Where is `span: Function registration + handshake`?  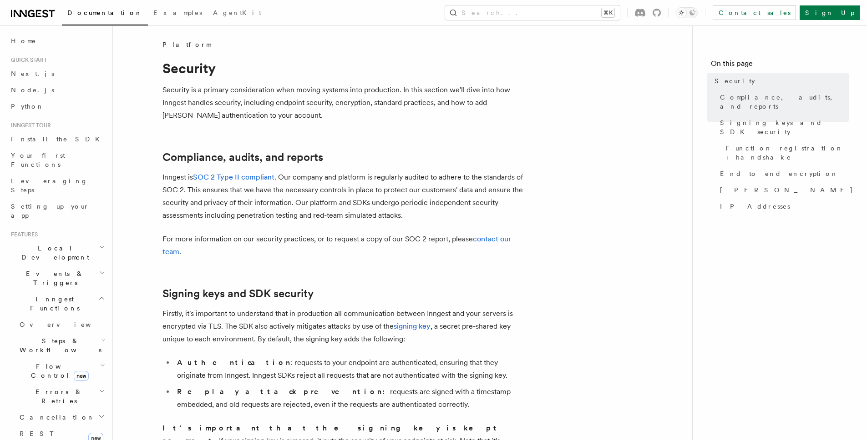
span: Function registration + handshake is located at coordinates (787, 153).